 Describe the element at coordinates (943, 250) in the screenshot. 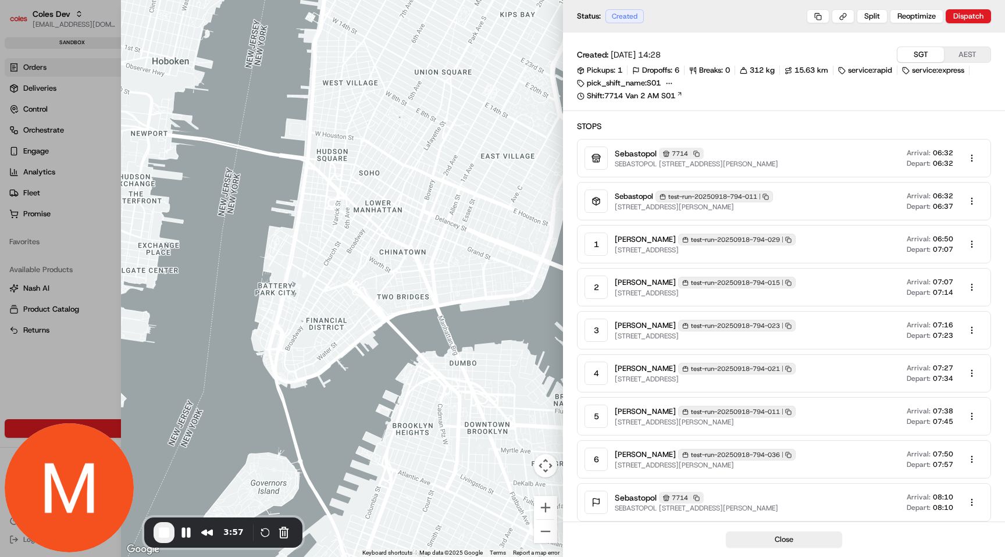

I see `span: 07:07` at that location.